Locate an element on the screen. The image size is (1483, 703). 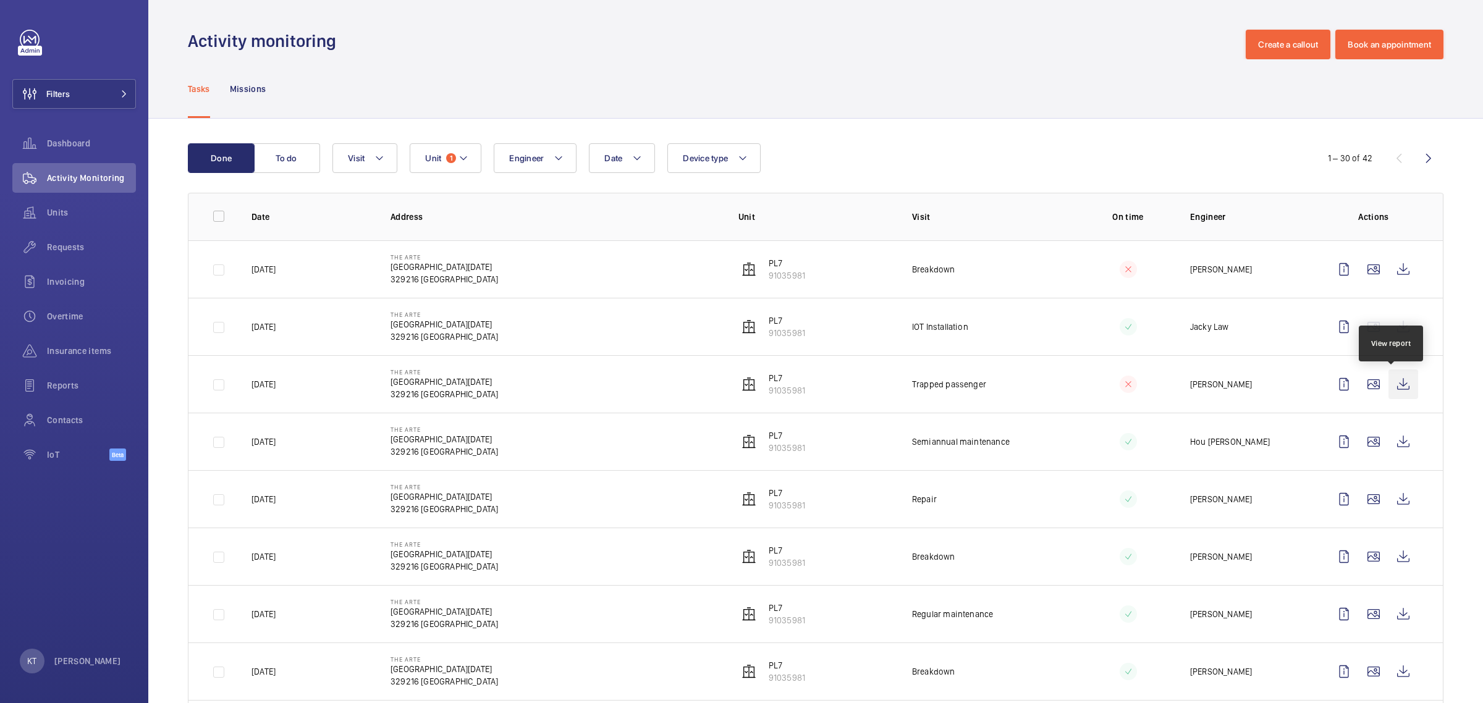
span: Units is located at coordinates (91, 213).